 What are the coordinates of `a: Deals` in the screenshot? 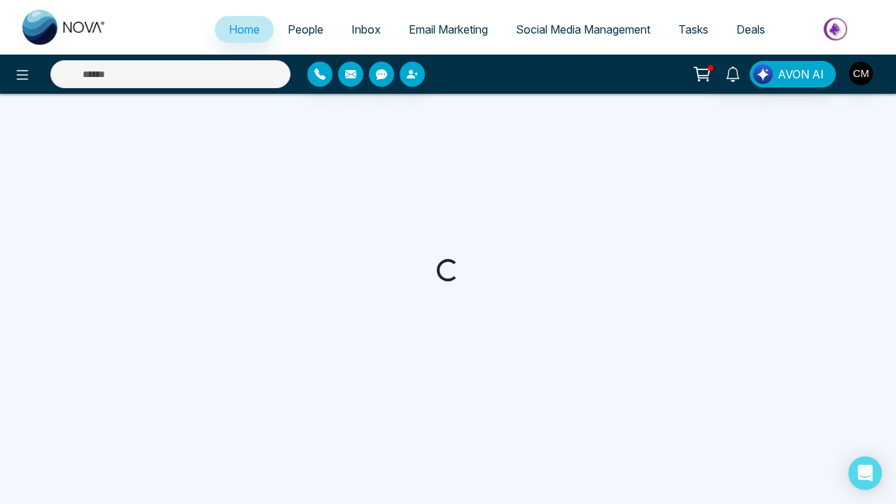 It's located at (750, 29).